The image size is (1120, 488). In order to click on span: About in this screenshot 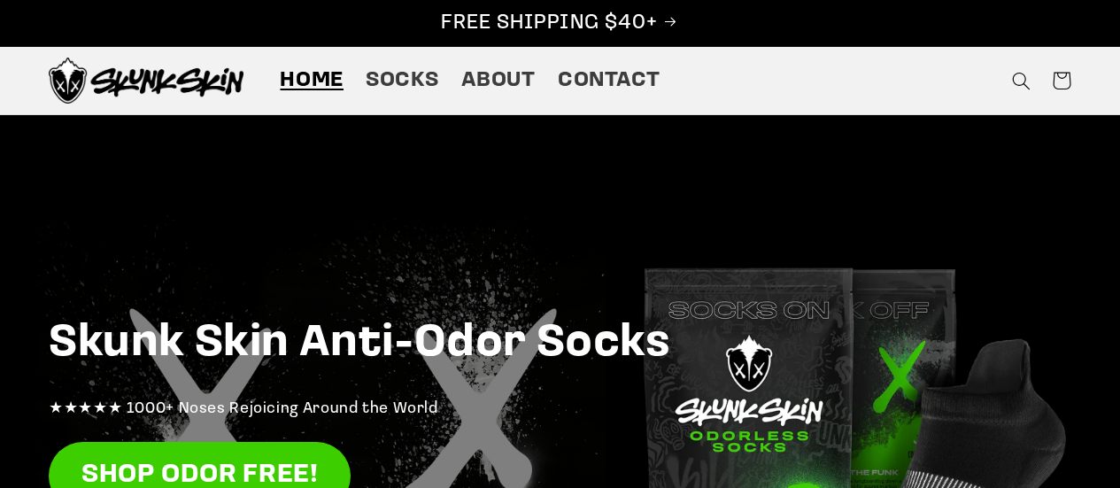, I will do `click(499, 81)`.